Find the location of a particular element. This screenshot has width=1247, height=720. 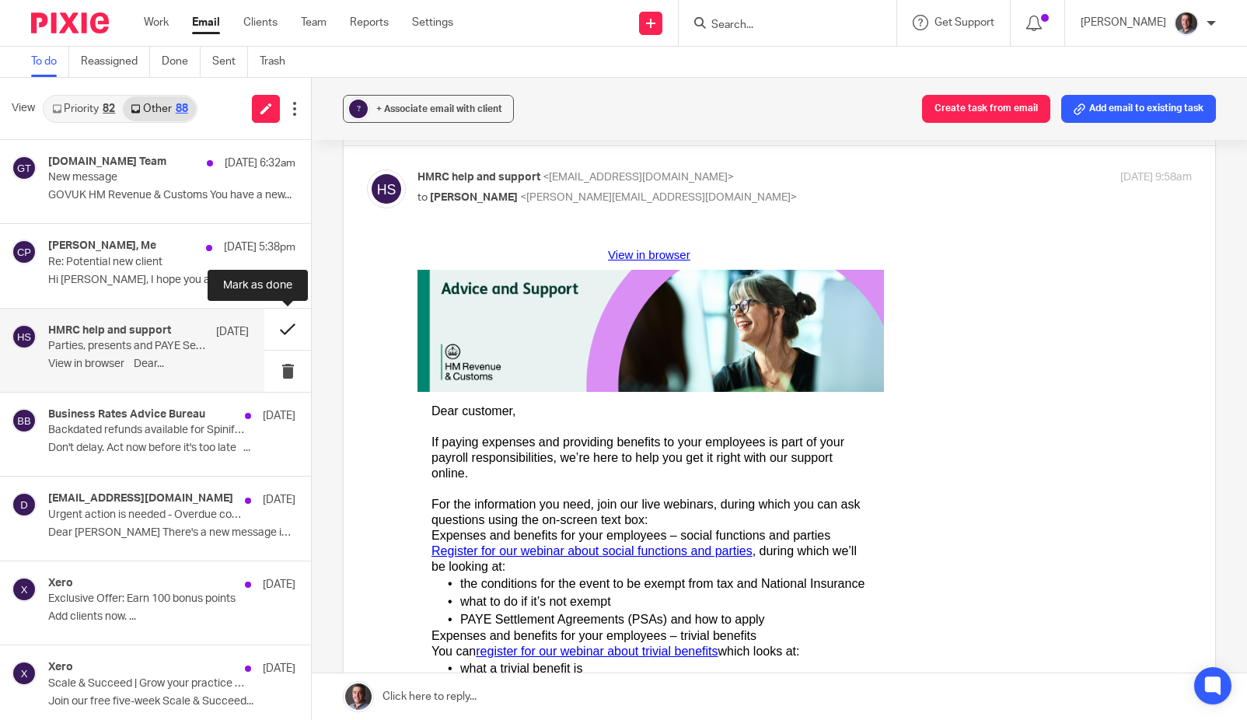

img: Pixie is located at coordinates (70, 23).